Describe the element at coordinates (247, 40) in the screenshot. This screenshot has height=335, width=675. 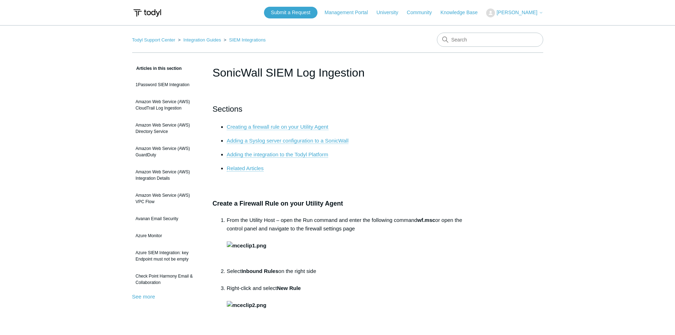
I see `a: SIEM Integrations` at that location.